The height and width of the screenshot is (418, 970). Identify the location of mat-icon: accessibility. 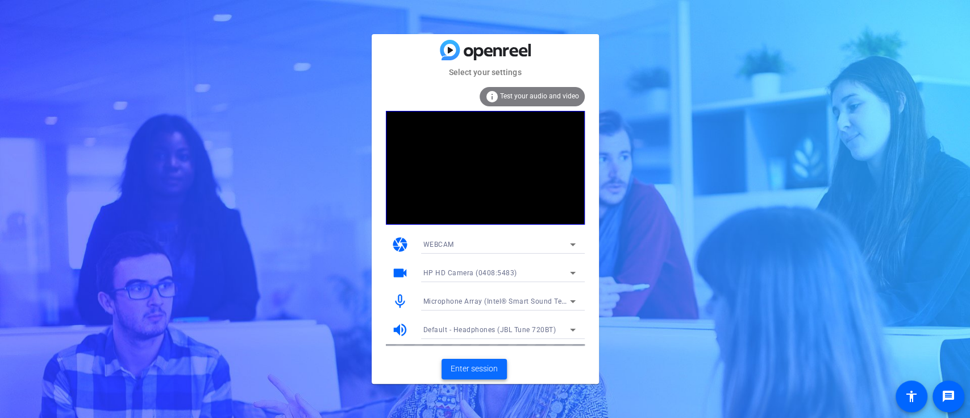
(911, 396).